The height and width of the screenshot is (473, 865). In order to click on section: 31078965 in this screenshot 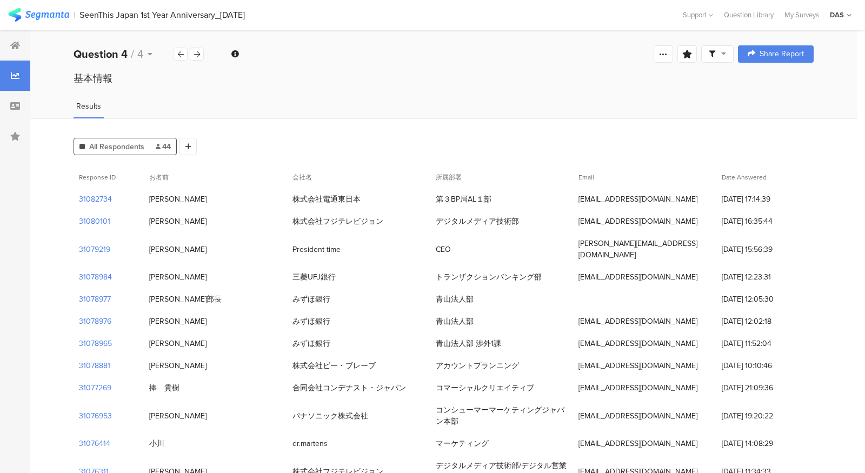, I will do `click(95, 343)`.